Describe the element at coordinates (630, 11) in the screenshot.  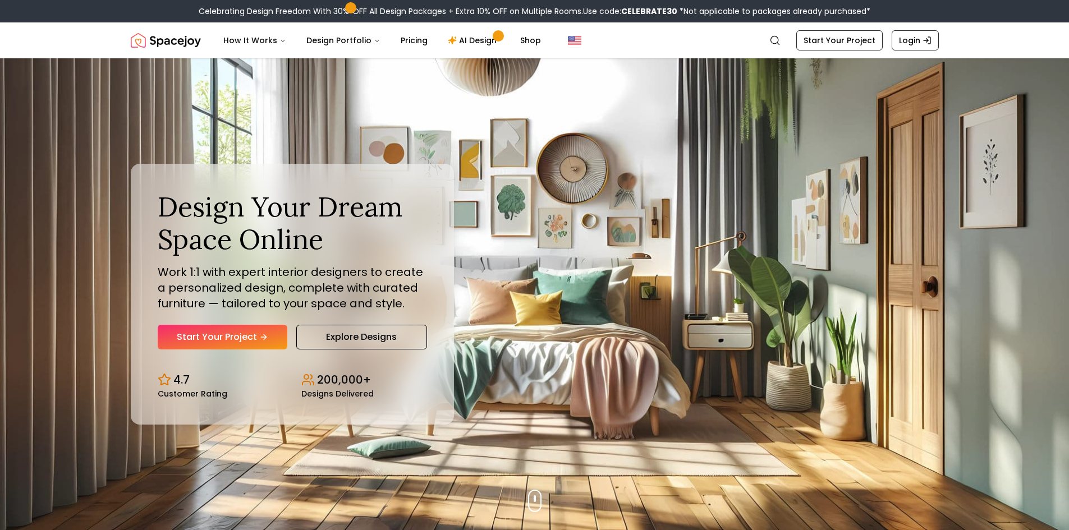
I see `span: Use code:` at that location.